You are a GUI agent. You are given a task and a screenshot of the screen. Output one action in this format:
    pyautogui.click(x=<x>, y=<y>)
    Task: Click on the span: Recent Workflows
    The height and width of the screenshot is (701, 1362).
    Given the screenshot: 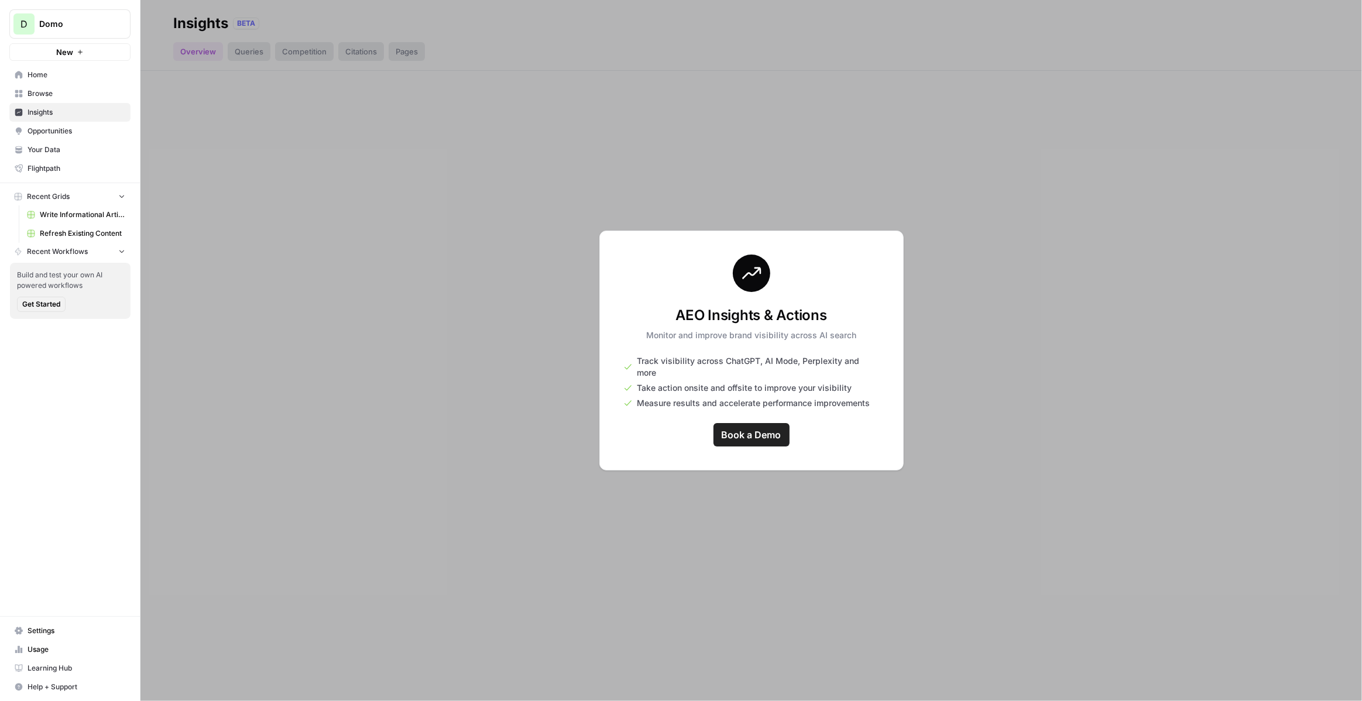 What is the action you would take?
    pyautogui.click(x=57, y=252)
    